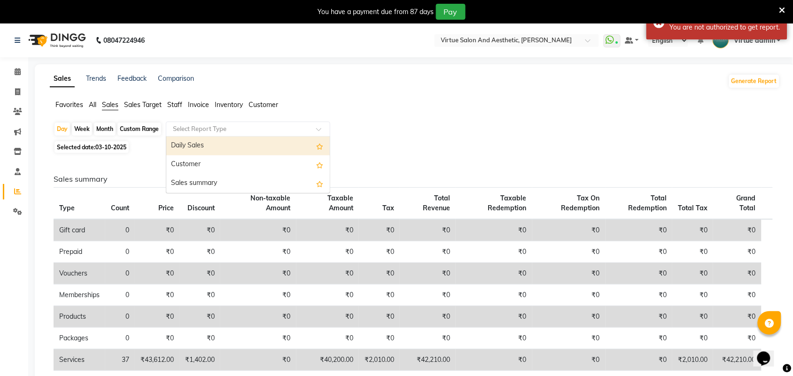  What do you see at coordinates (248, 184) in the screenshot?
I see `div: Sales summary` at bounding box center [248, 184].